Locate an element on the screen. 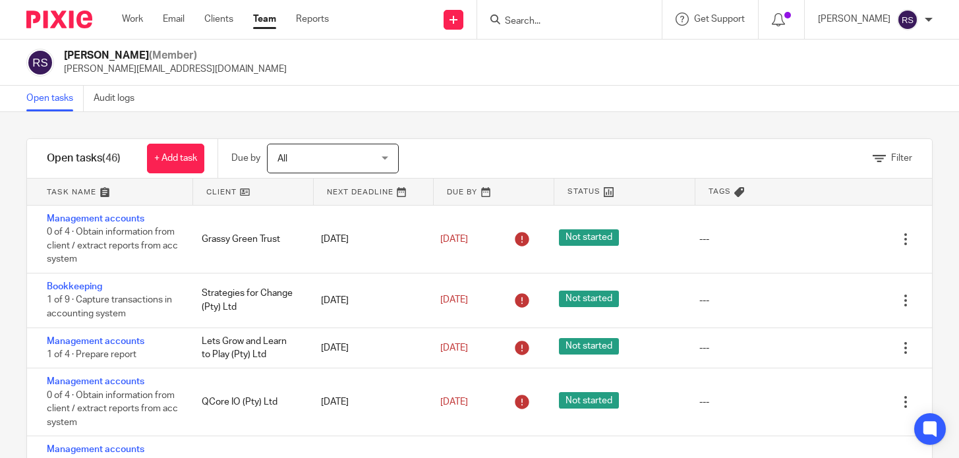  div: Strategies for Change (Pty) Ltd is located at coordinates (248, 300).